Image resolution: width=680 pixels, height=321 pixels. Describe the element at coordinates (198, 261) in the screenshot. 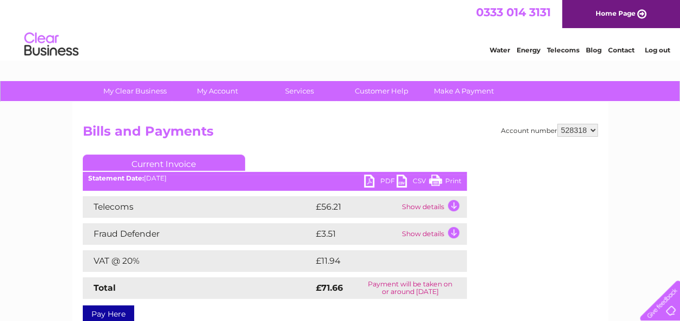

I see `td: VAT @ 20%` at that location.